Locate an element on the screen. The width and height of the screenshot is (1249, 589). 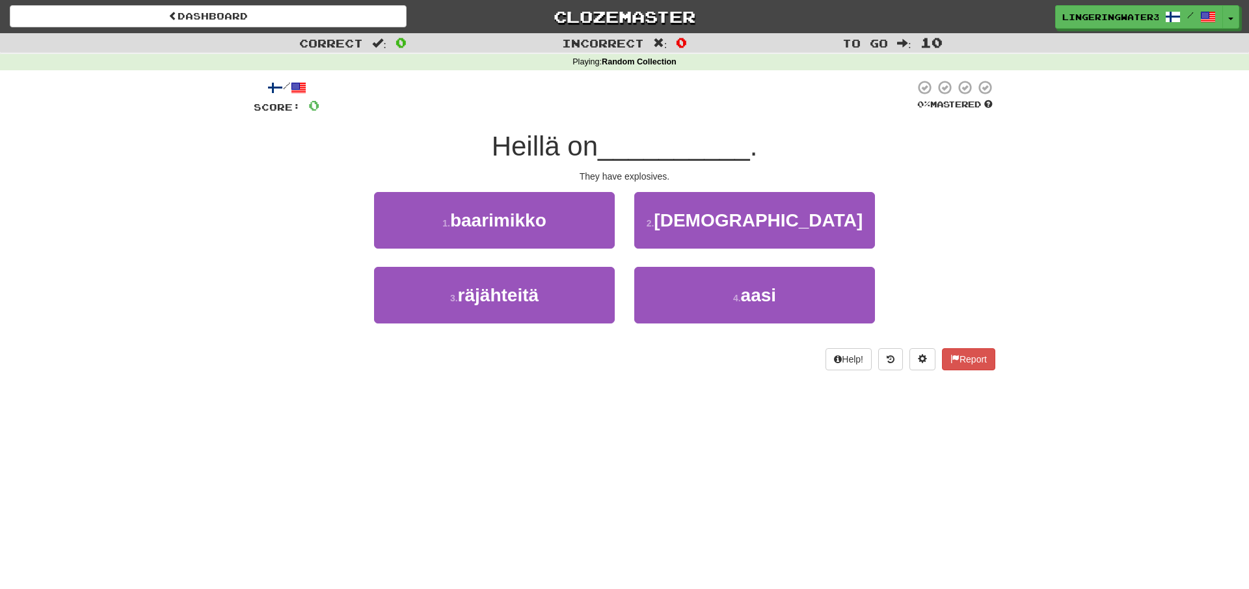
small: 4 . is located at coordinates (737, 298).